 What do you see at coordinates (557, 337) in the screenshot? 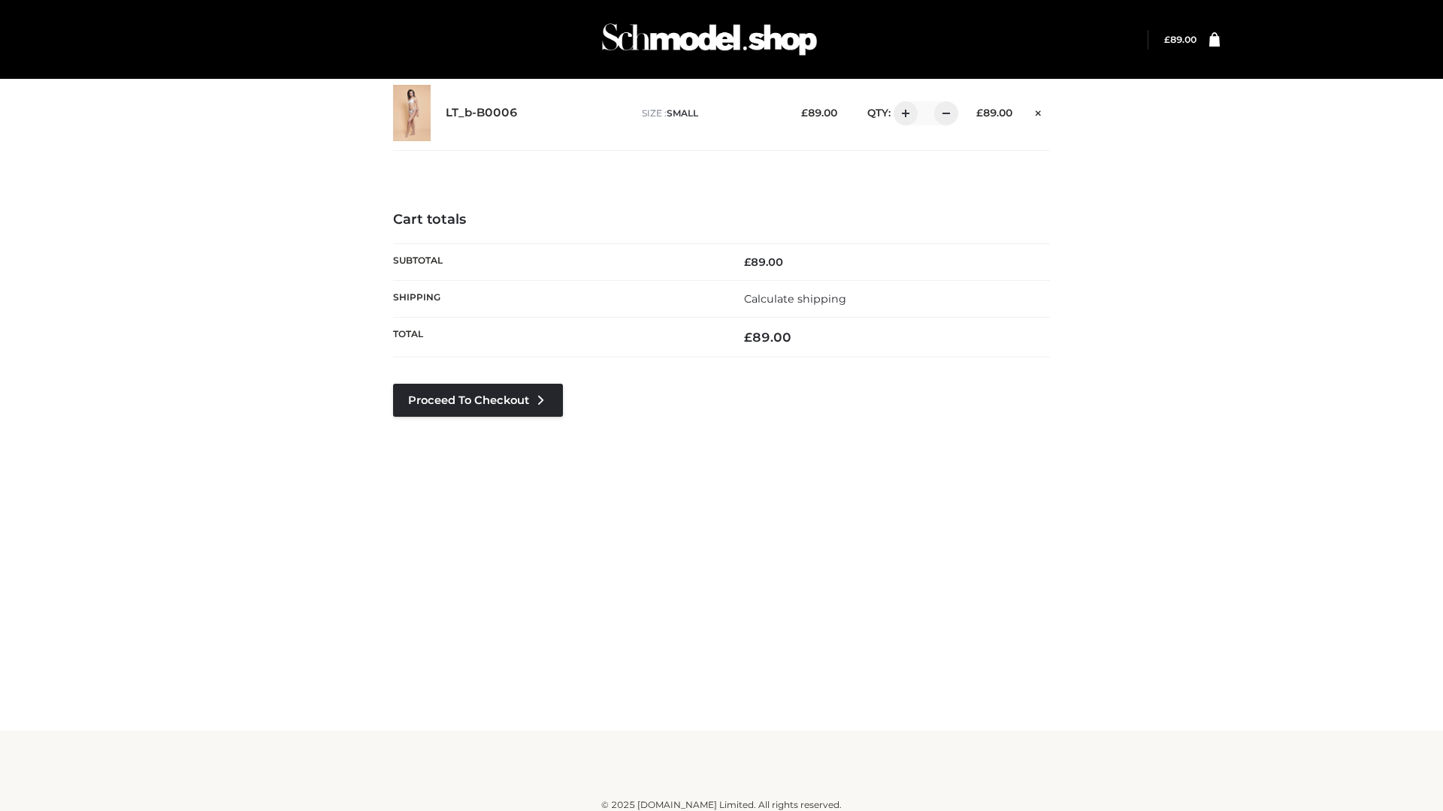
I see `th: Total` at bounding box center [557, 337].